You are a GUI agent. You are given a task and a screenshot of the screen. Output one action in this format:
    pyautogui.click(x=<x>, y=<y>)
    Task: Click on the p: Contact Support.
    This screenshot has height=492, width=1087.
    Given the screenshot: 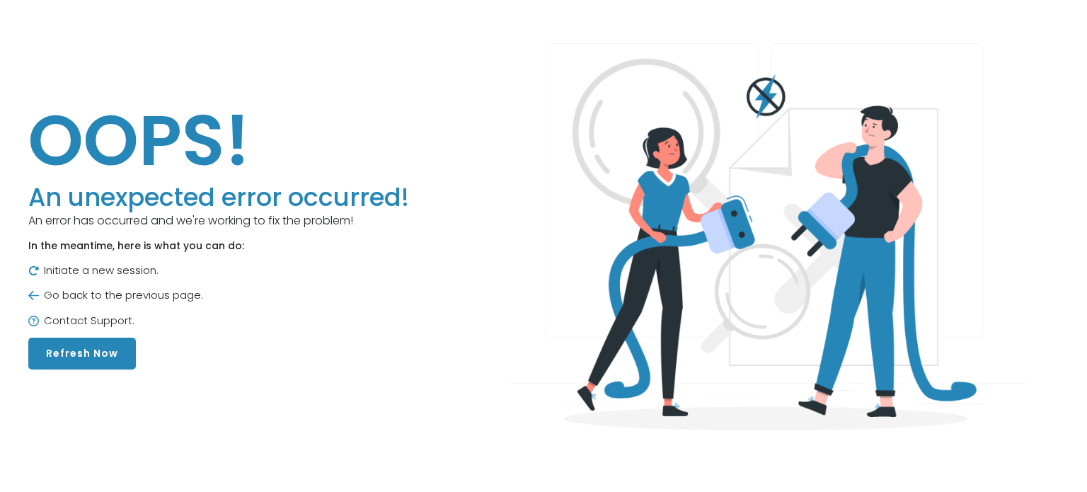 What is the action you would take?
    pyautogui.click(x=219, y=321)
    